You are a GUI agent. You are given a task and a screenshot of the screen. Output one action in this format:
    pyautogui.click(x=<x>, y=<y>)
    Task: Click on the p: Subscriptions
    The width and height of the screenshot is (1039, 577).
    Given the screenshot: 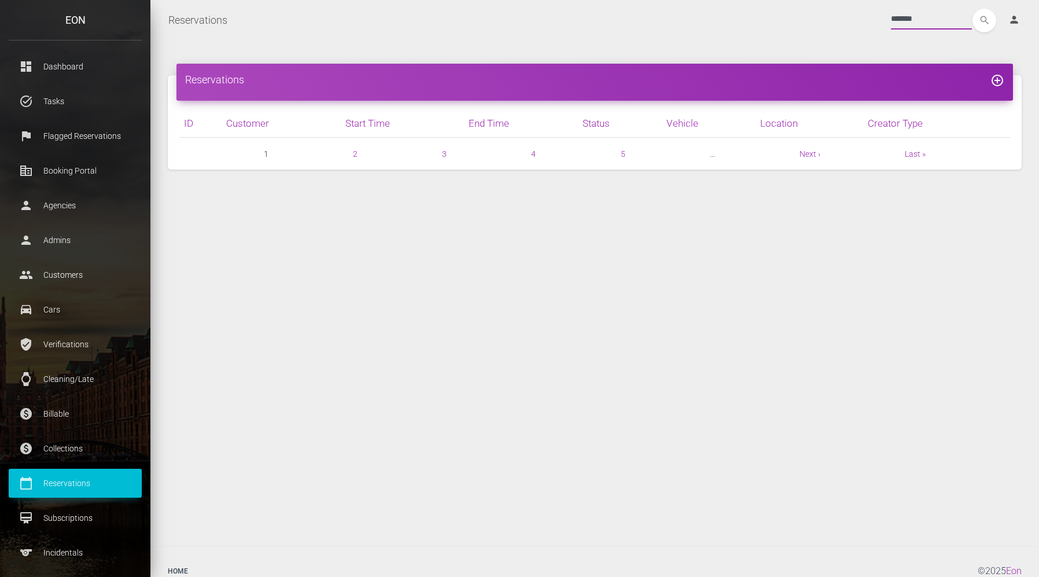 What is the action you would take?
    pyautogui.click(x=75, y=518)
    